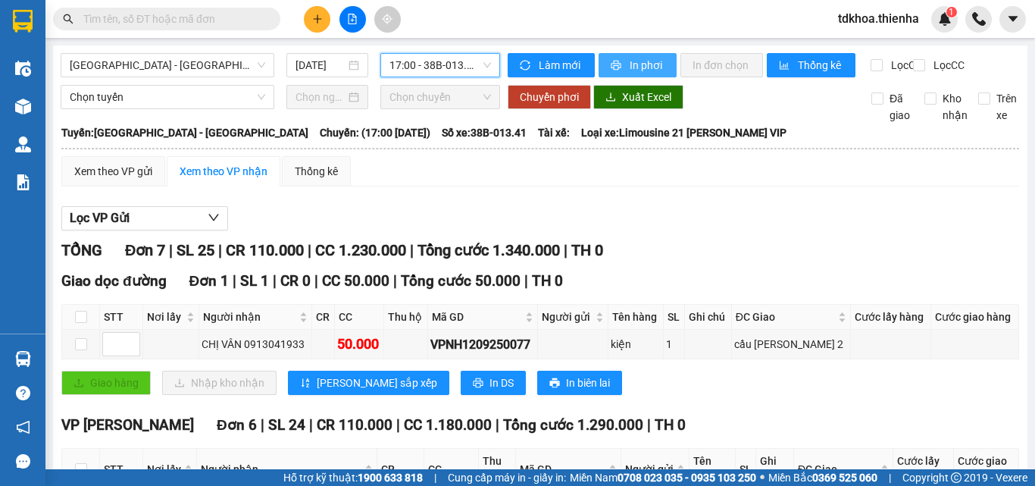  I want to click on span: CC 50.000, so click(355, 280).